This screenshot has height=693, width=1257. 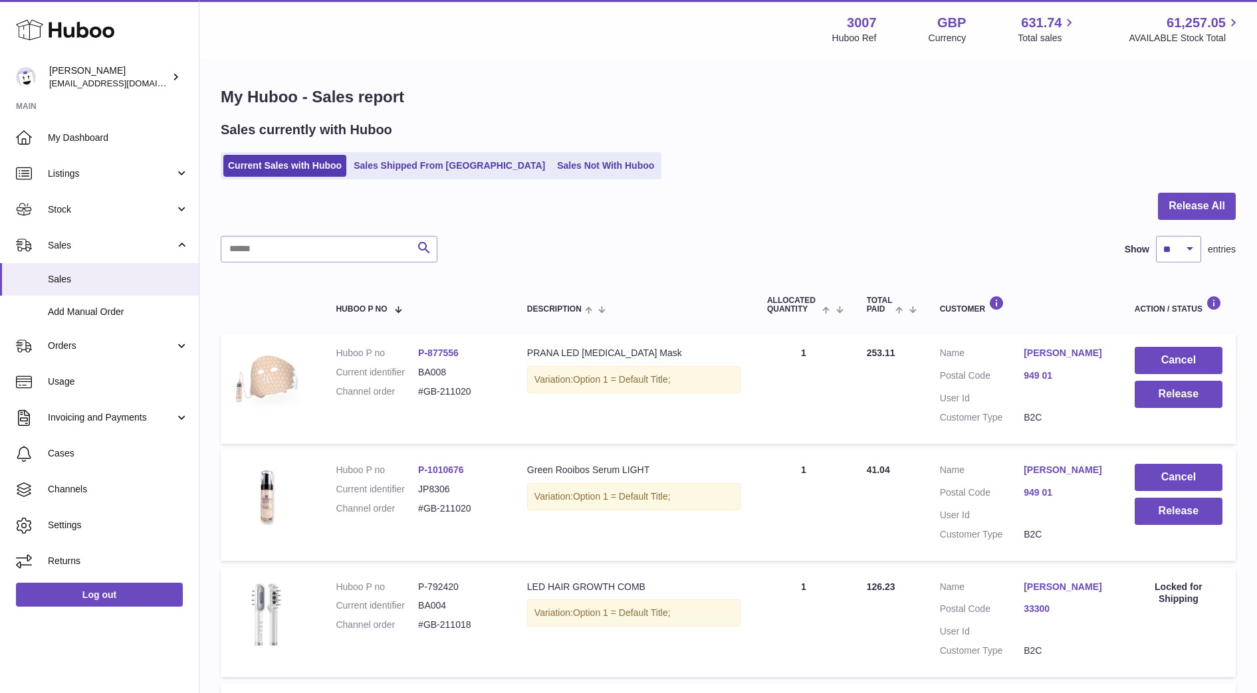 What do you see at coordinates (459, 625) in the screenshot?
I see `dd: #GB-211018` at bounding box center [459, 625].